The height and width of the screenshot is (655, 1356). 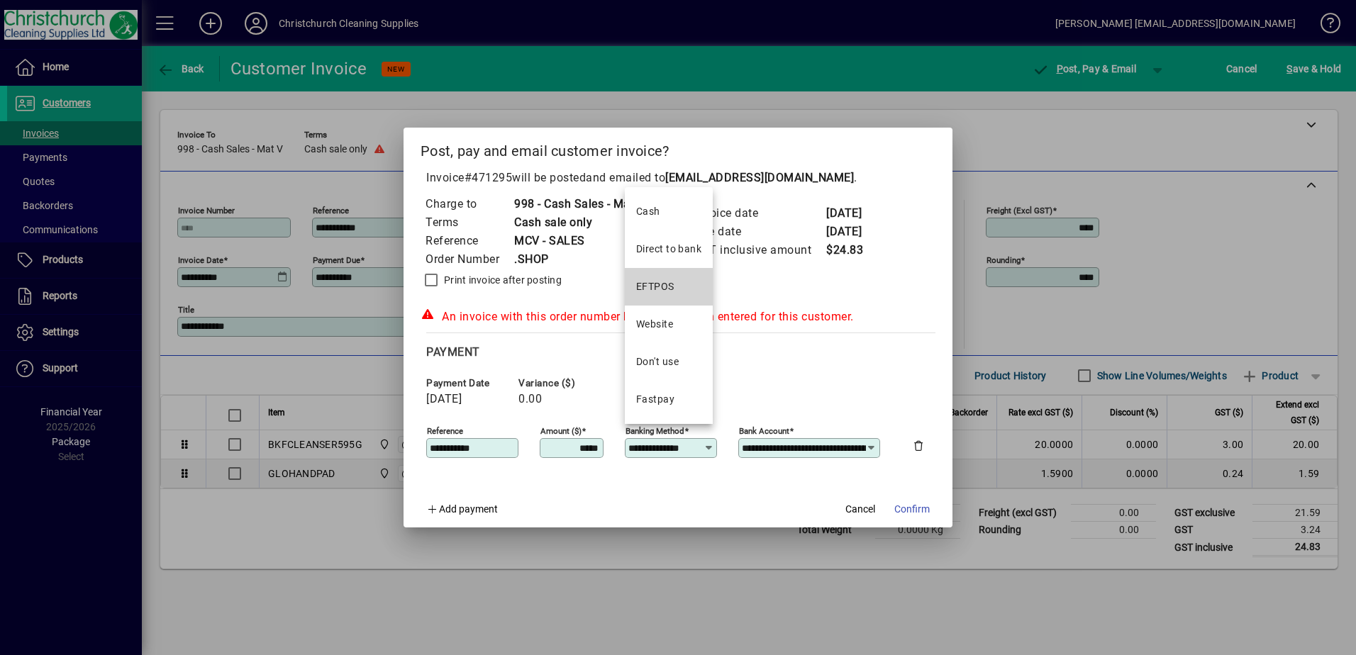 What do you see at coordinates (445, 431) in the screenshot?
I see `mat-label: Reference` at bounding box center [445, 431].